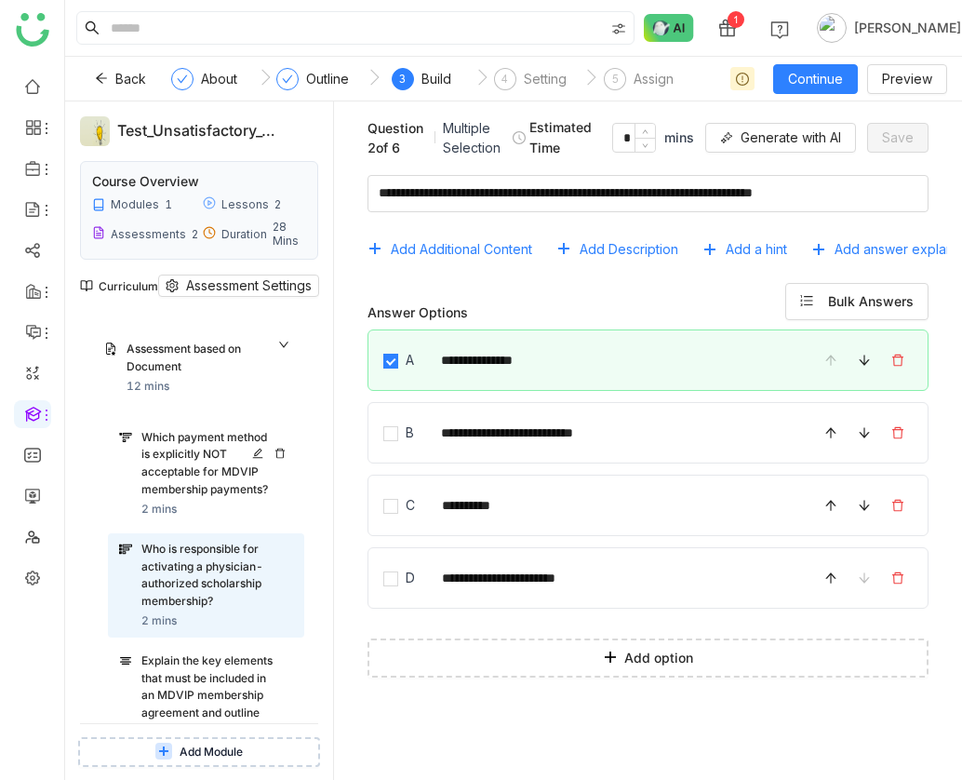  I want to click on span: Back, so click(130, 79).